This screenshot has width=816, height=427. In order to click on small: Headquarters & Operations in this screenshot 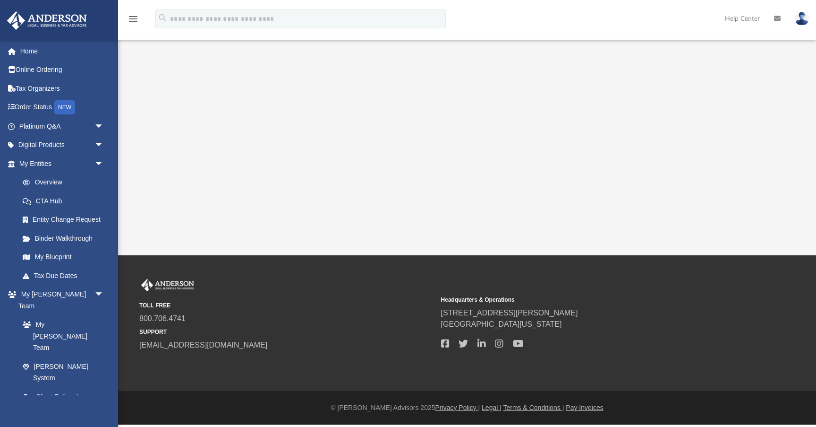, I will do `click(589, 300)`.